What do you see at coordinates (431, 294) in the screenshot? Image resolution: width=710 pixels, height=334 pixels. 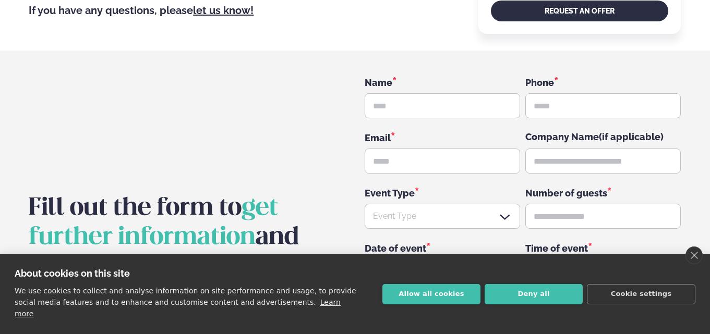 I see `button: Allow all cookies` at bounding box center [431, 294].